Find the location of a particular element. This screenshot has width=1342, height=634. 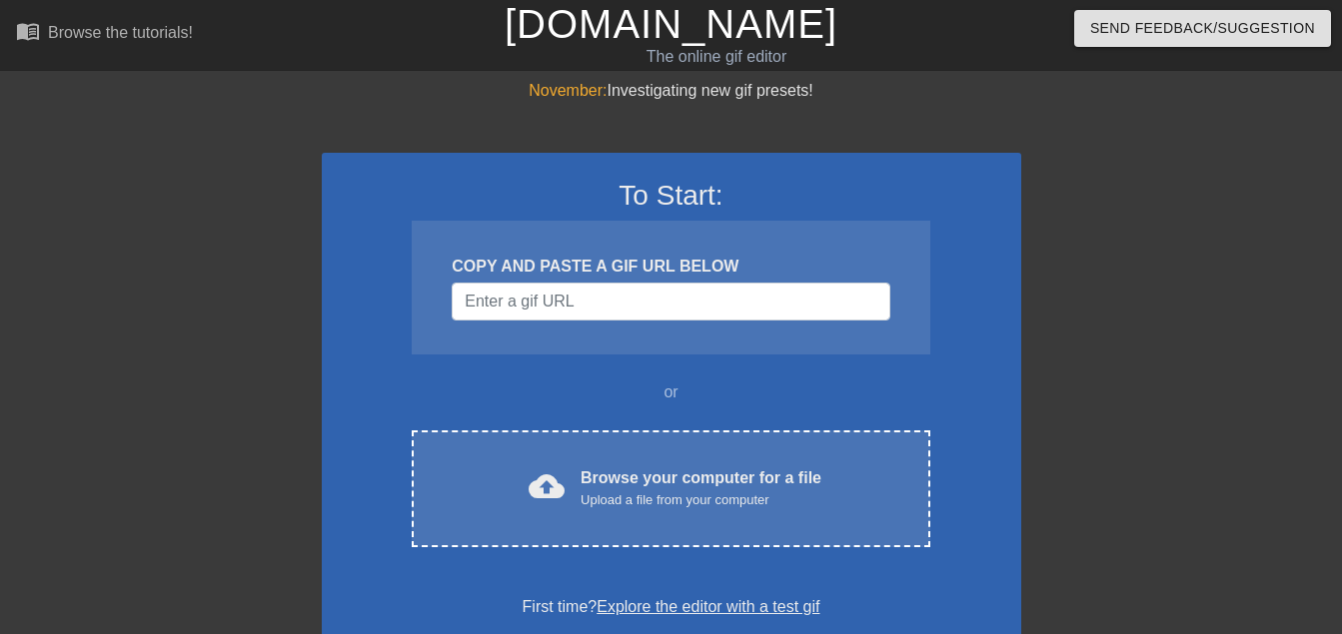

button: Send Feedback/Suggestion is located at coordinates (1202, 28).